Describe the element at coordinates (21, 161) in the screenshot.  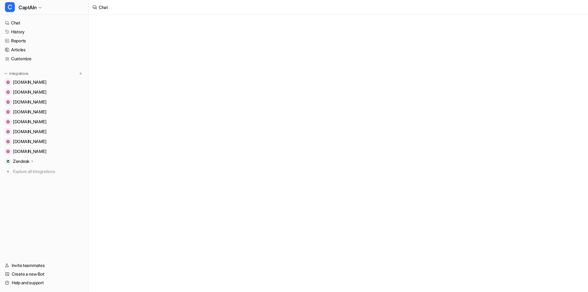
I see `p: Zendesk` at that location.